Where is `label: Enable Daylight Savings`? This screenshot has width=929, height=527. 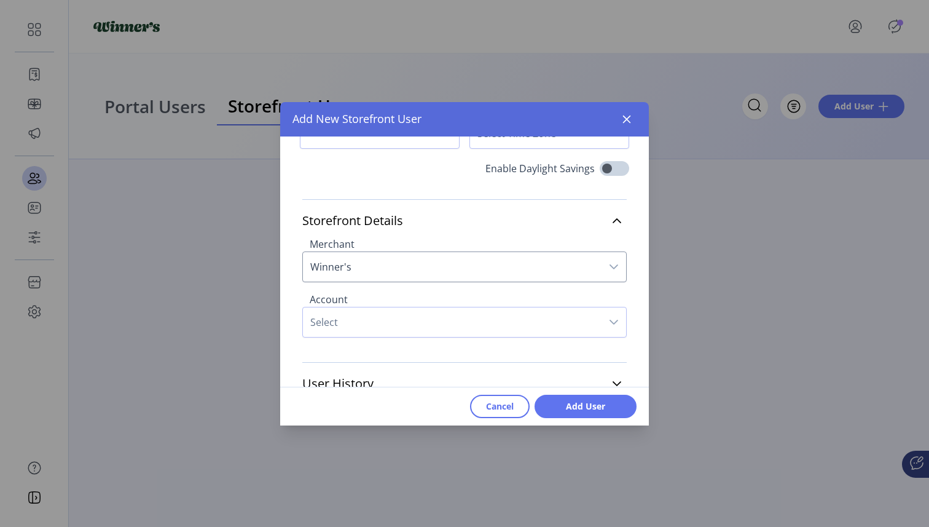 label: Enable Daylight Savings is located at coordinates (540, 170).